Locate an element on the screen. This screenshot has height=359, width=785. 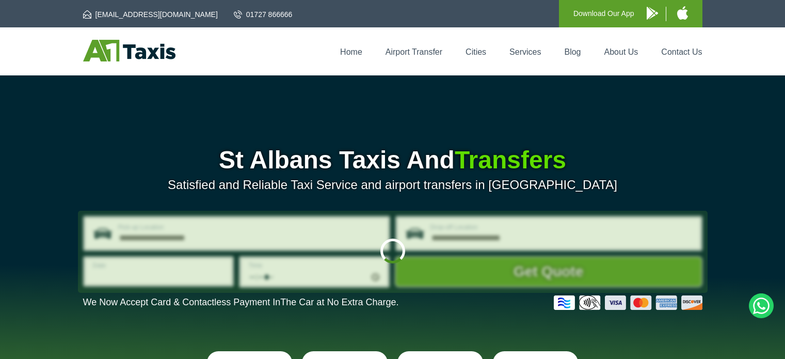
a: Home is located at coordinates (351, 52).